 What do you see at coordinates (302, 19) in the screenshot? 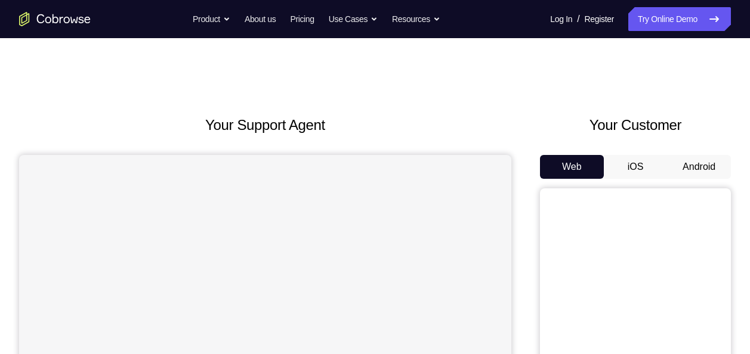
I see `a: Pricing` at bounding box center [302, 19].